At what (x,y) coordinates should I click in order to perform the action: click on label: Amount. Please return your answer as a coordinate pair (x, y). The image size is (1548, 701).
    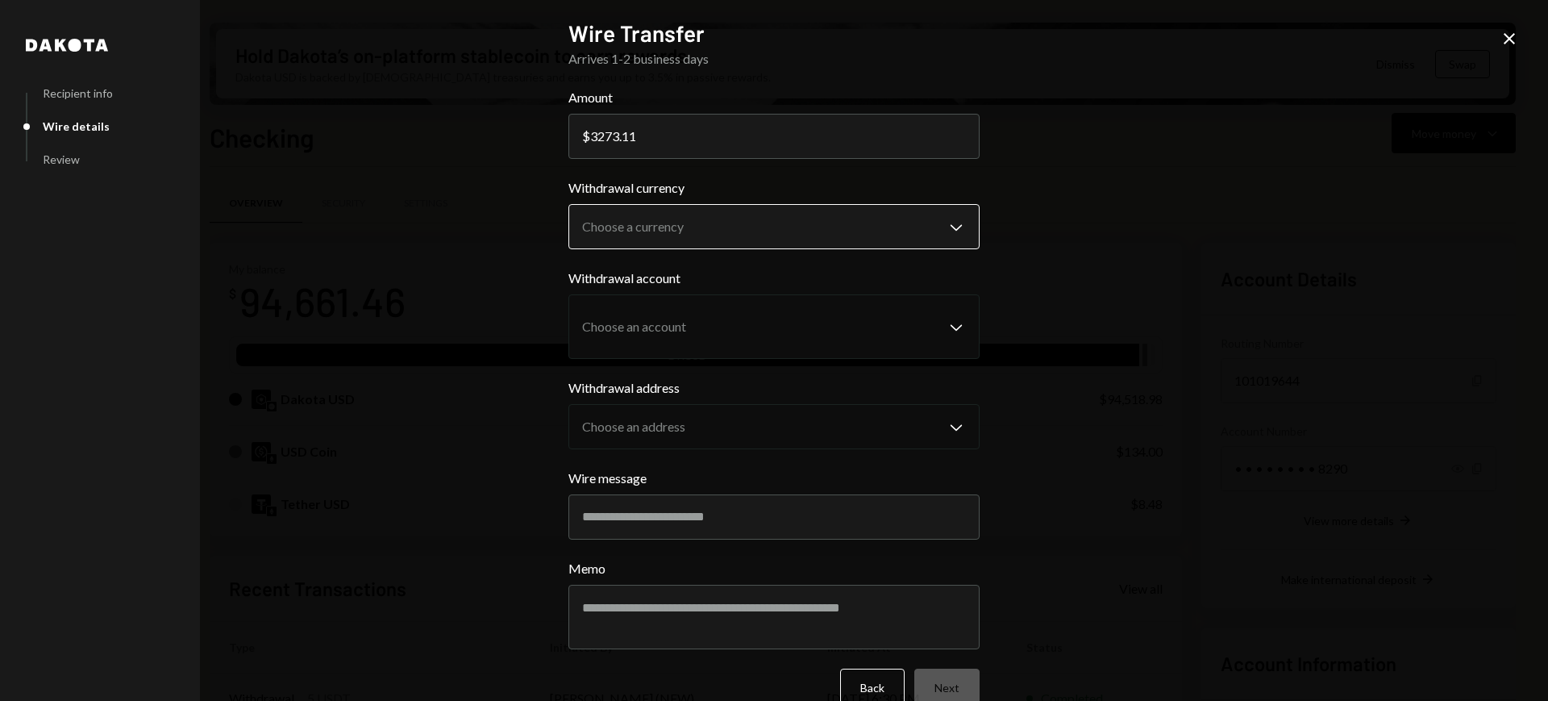
    Looking at the image, I should click on (774, 98).